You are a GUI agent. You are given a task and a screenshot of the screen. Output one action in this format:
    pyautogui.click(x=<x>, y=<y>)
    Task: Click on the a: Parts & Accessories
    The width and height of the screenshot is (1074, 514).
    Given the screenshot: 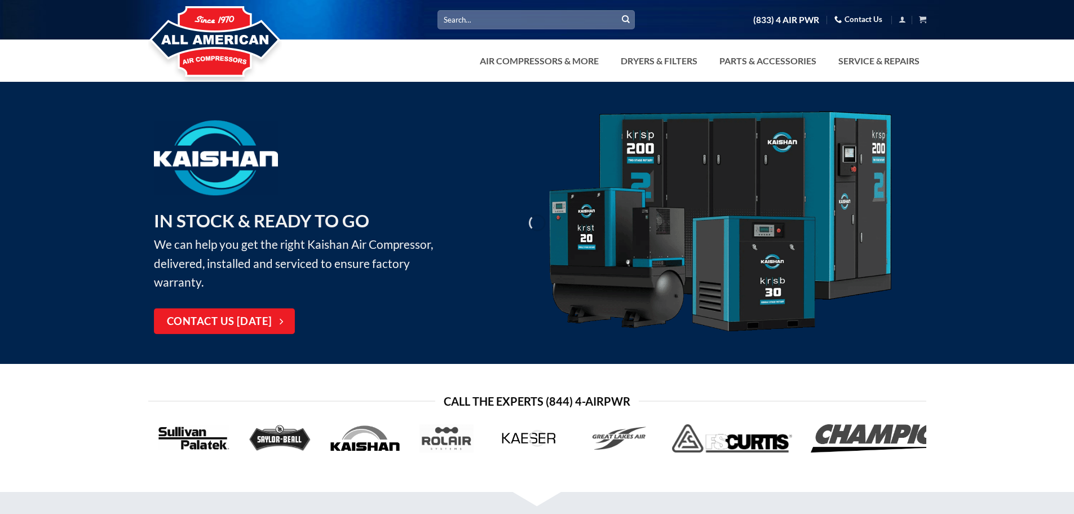 What is the action you would take?
    pyautogui.click(x=768, y=61)
    